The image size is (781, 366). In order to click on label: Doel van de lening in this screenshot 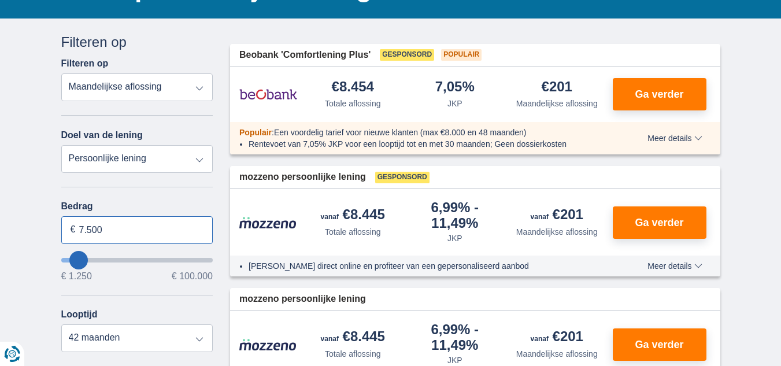, I will do `click(102, 135)`.